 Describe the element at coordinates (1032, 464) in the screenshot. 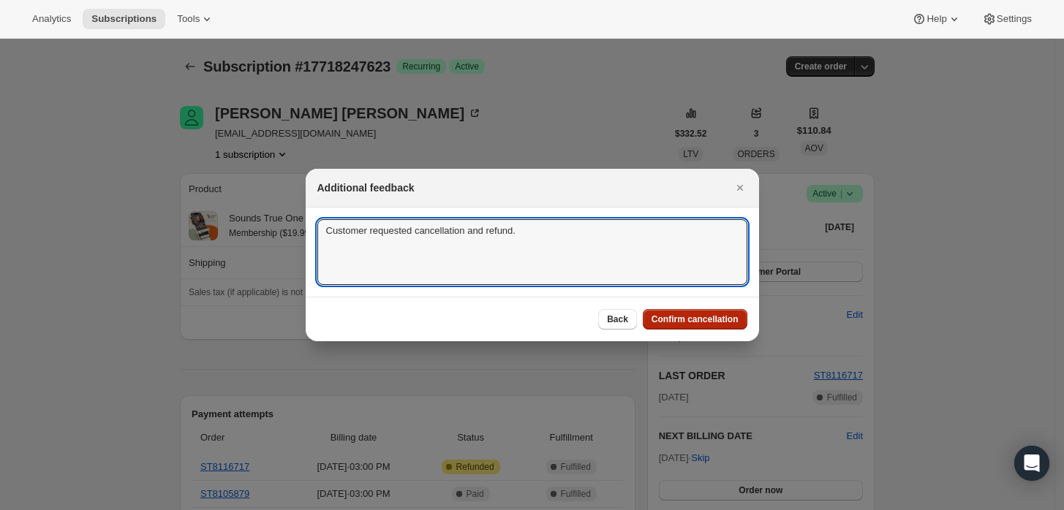

I see `div: Open Intercom Messenger` at that location.